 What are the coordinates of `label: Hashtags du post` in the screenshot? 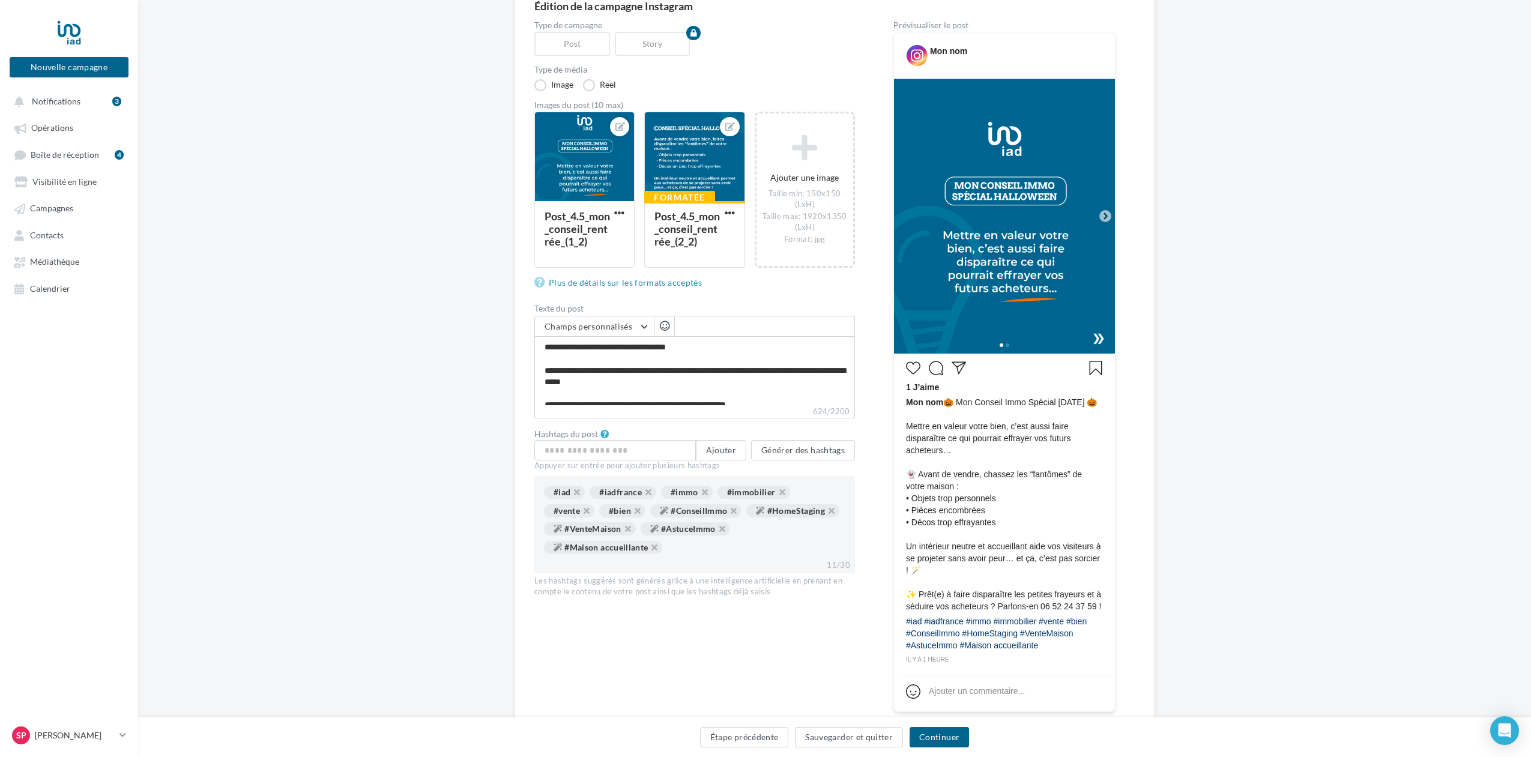 It's located at (566, 434).